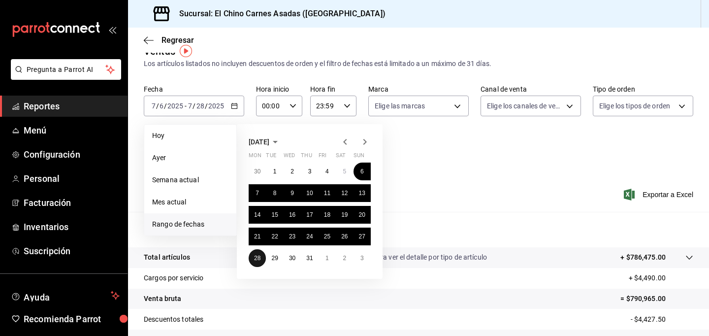 The width and height of the screenshot is (709, 336). Describe the element at coordinates (309, 193) in the screenshot. I see `button: July 10, 2025` at that location.